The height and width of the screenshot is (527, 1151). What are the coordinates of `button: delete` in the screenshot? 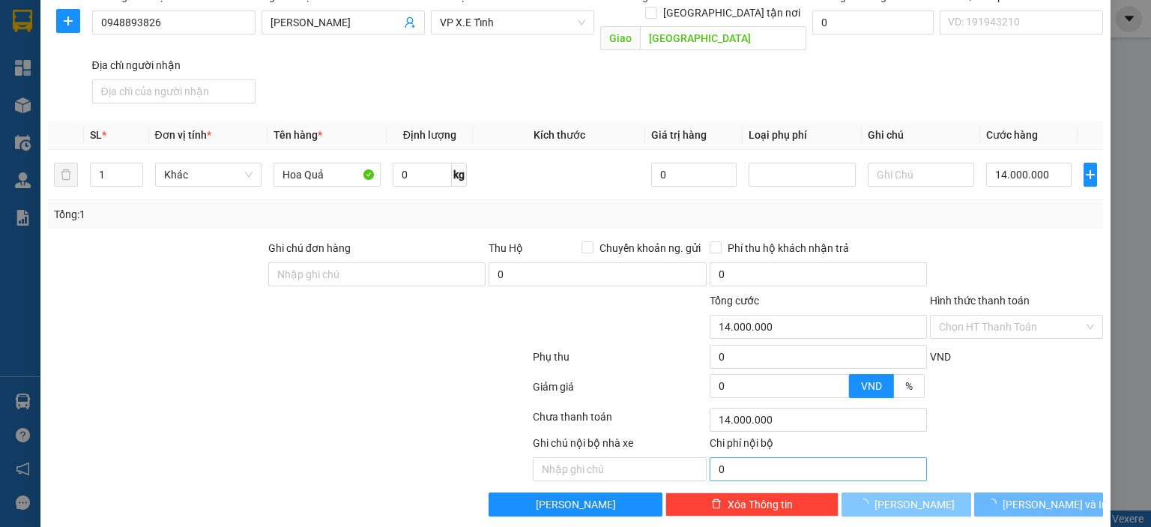 It's located at (66, 175).